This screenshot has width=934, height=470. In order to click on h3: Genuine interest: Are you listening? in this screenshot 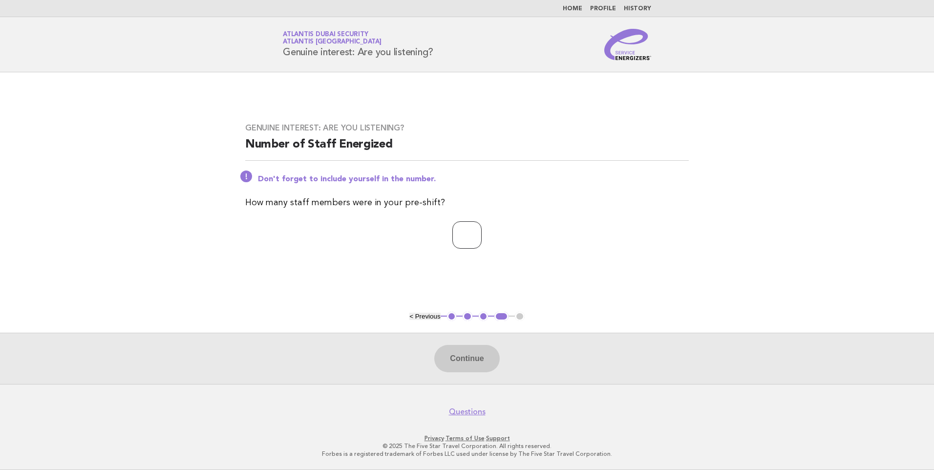, I will do `click(467, 128)`.